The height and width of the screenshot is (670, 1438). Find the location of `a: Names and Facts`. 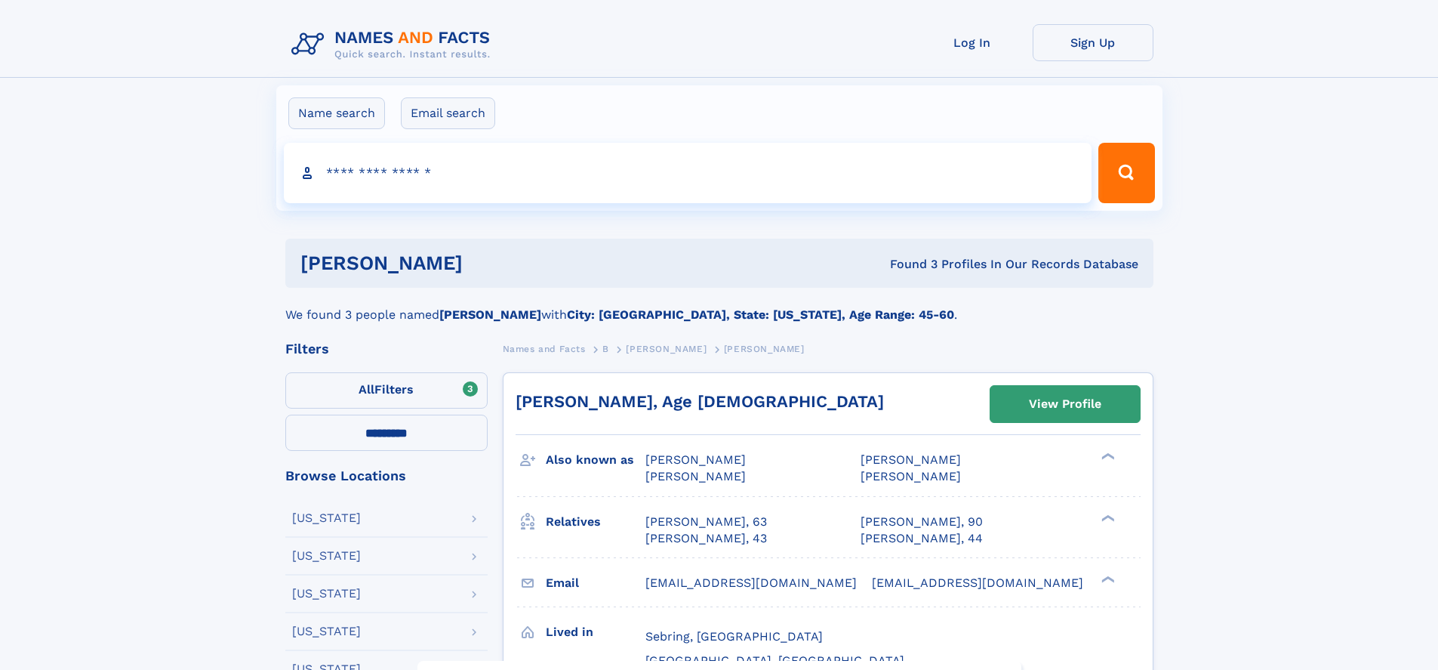

a: Names and Facts is located at coordinates (544, 348).